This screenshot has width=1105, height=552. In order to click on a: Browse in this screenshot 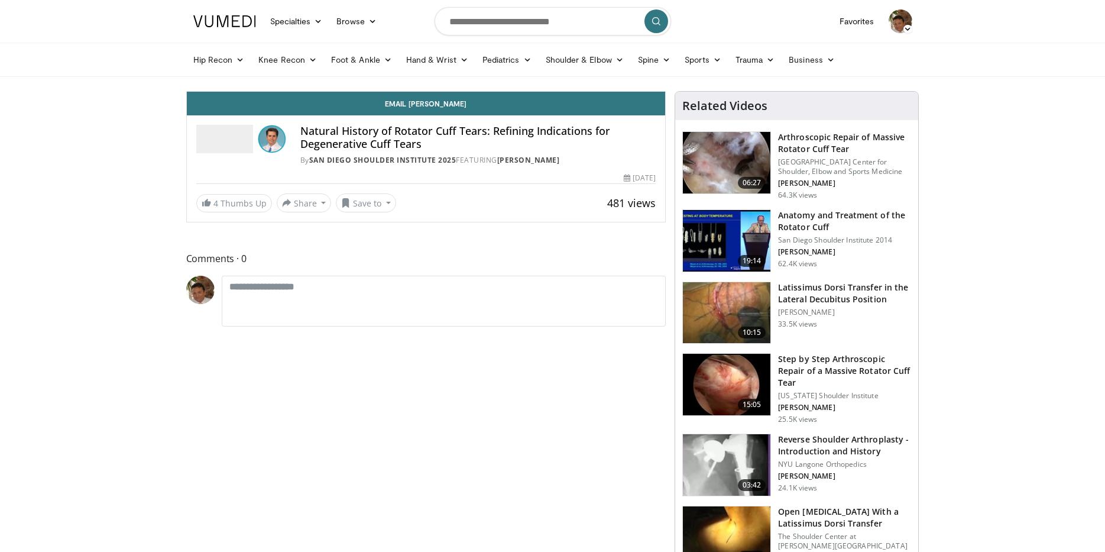, I will do `click(357, 21)`.